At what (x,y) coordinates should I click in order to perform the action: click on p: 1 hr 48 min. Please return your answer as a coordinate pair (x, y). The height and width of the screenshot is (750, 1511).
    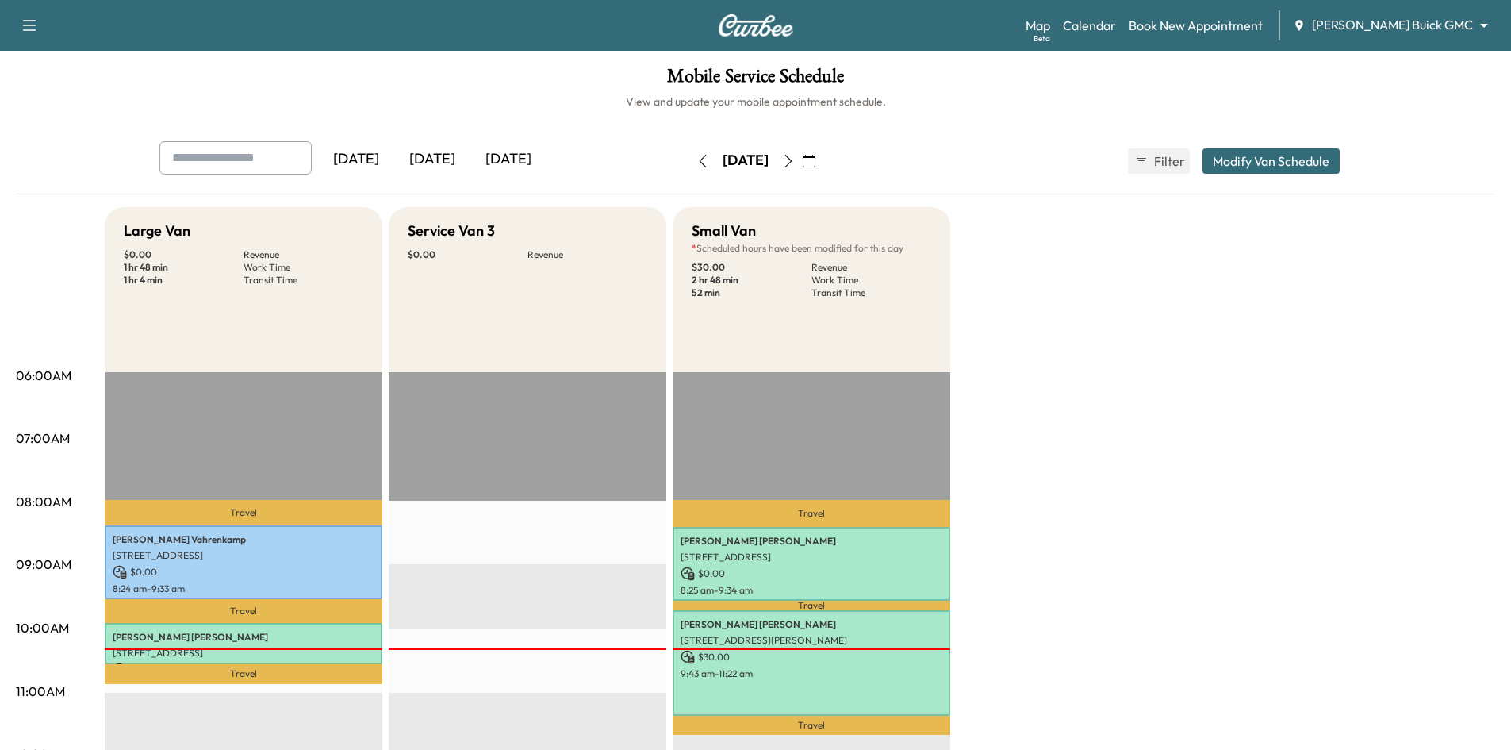
    Looking at the image, I should click on (183, 267).